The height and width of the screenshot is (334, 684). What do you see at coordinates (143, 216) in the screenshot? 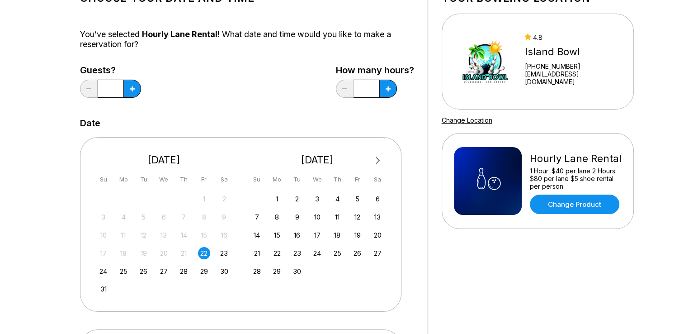
I see `div: Not available Tuesday, August 5th, 2025` at bounding box center [143, 216].